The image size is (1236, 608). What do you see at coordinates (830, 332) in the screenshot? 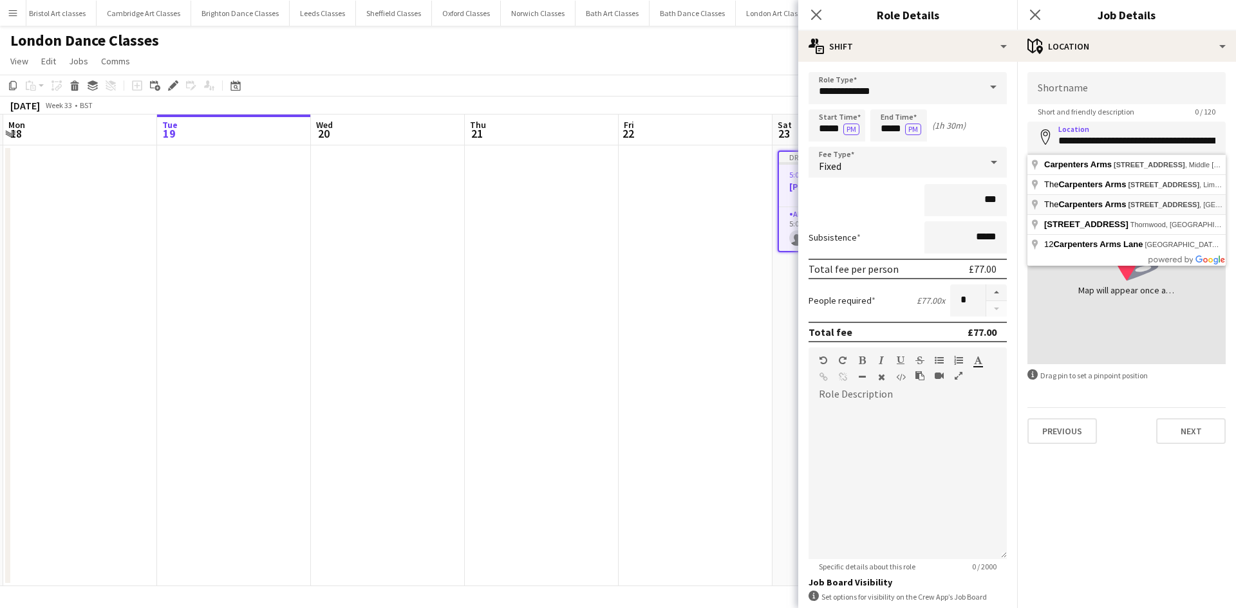
I see `div: Total fee` at bounding box center [830, 332].